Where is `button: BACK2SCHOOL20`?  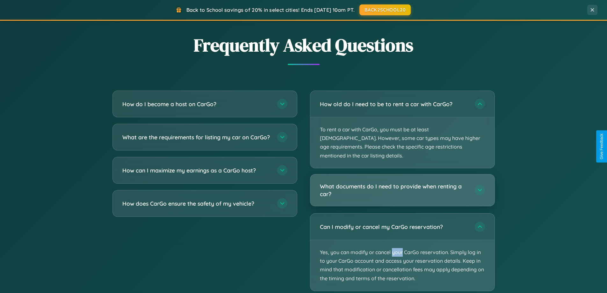
button: BACK2SCHOOL20 is located at coordinates (385, 10).